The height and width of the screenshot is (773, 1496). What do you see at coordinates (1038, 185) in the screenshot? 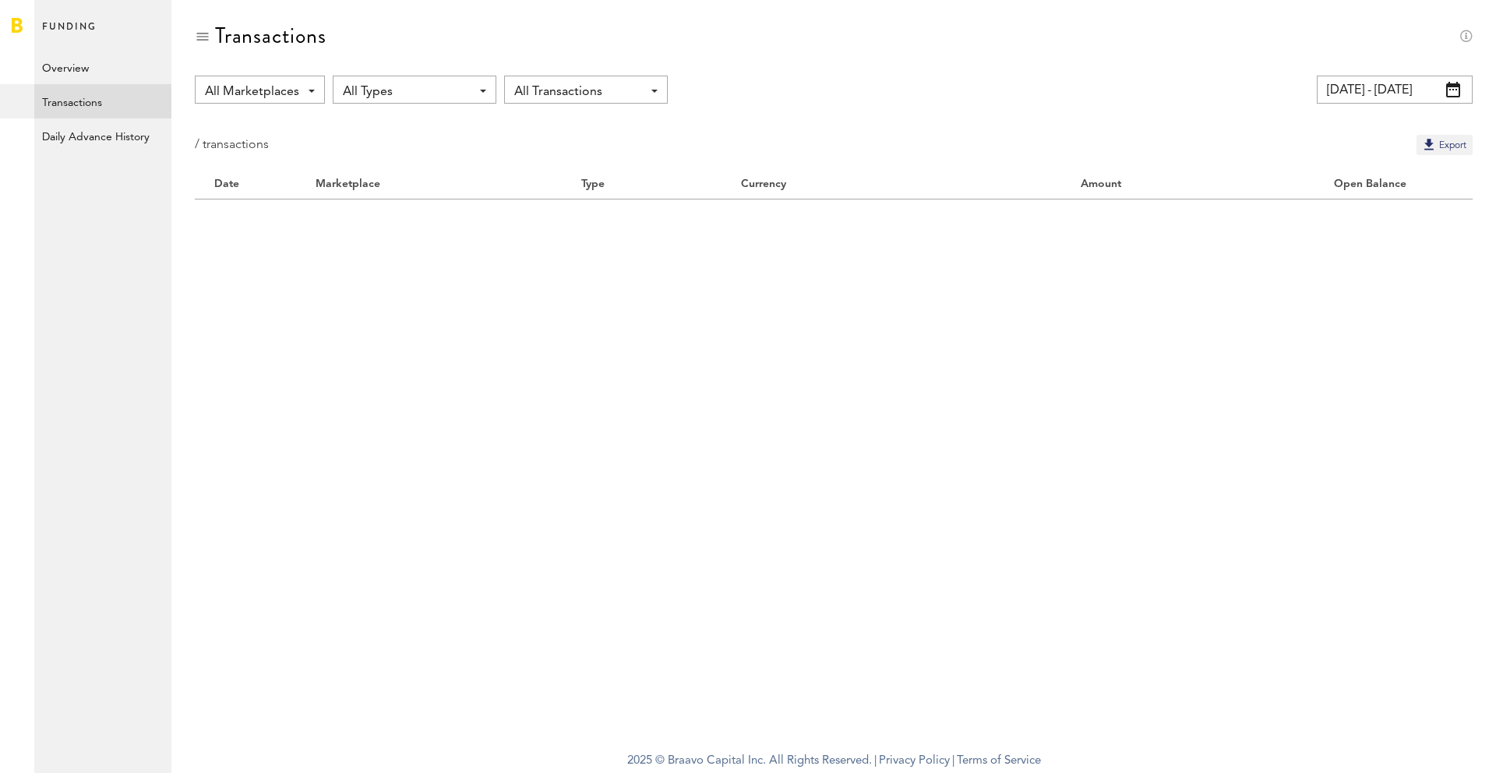
I see `th: Amount` at bounding box center [1038, 185].